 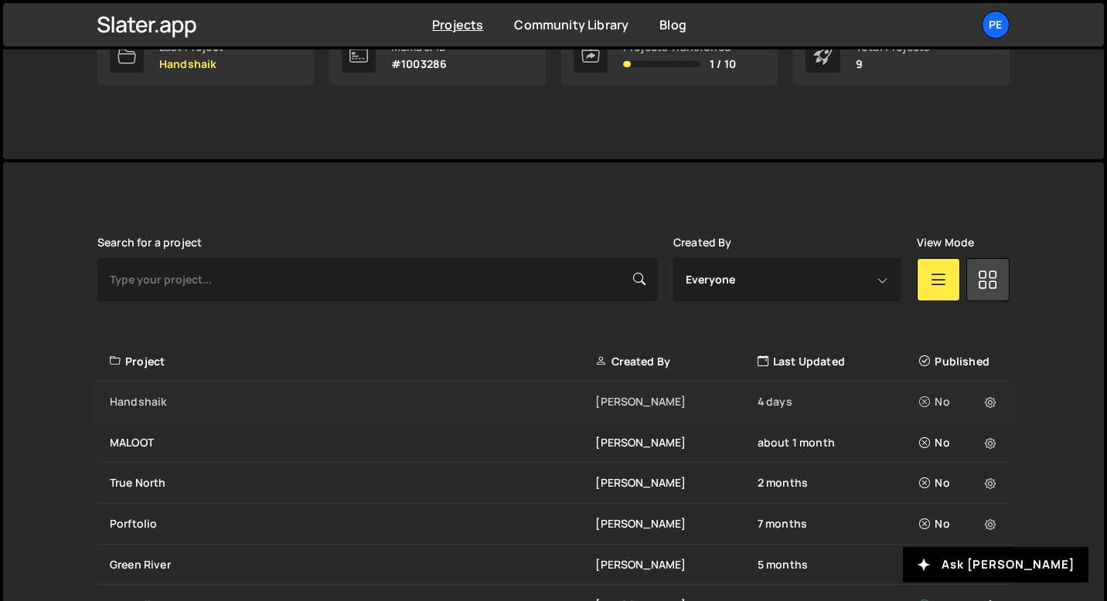 I want to click on div: MALOOT, so click(x=352, y=443).